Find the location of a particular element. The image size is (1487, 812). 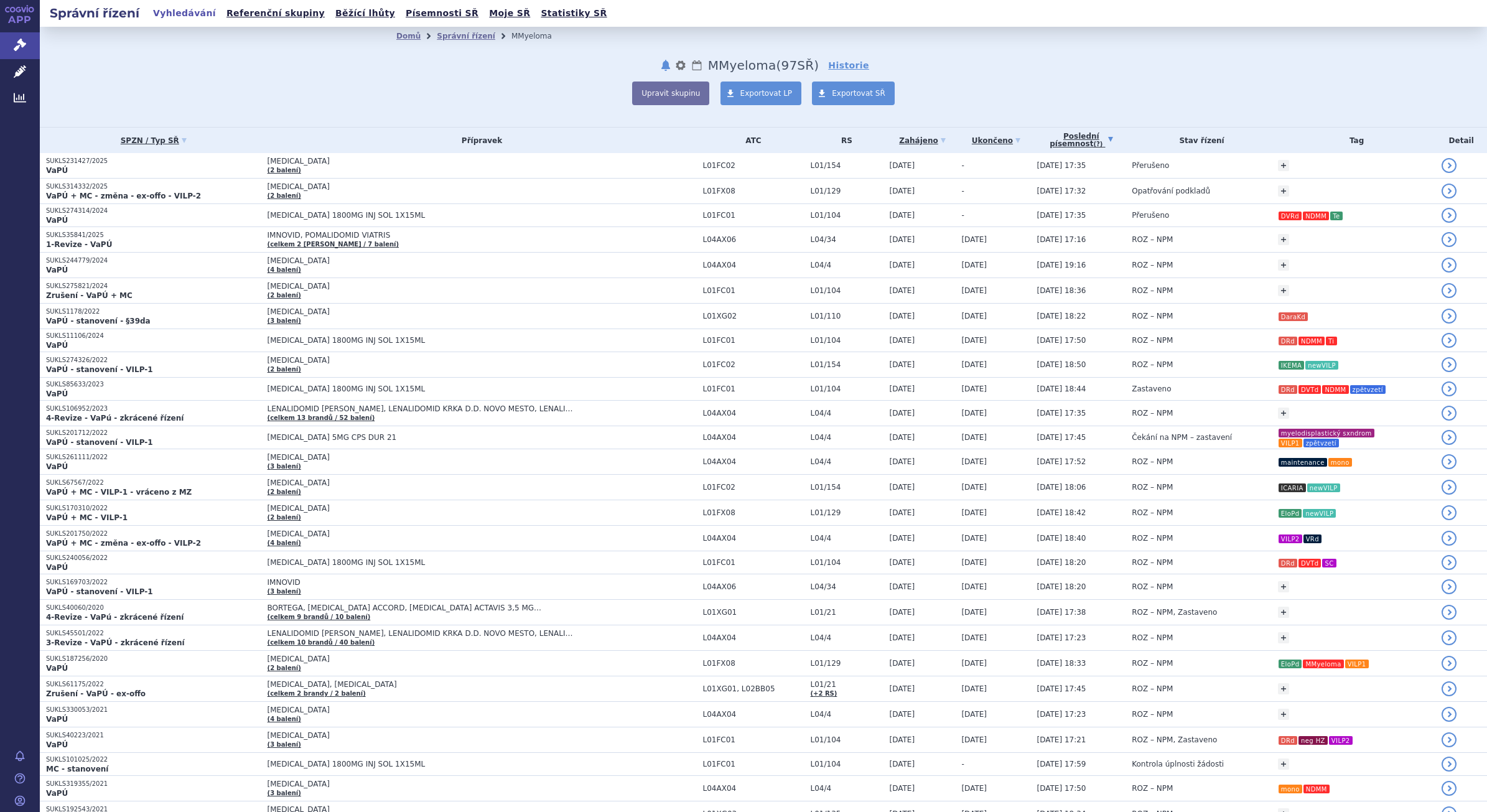

a: Lhůty is located at coordinates (696, 65).